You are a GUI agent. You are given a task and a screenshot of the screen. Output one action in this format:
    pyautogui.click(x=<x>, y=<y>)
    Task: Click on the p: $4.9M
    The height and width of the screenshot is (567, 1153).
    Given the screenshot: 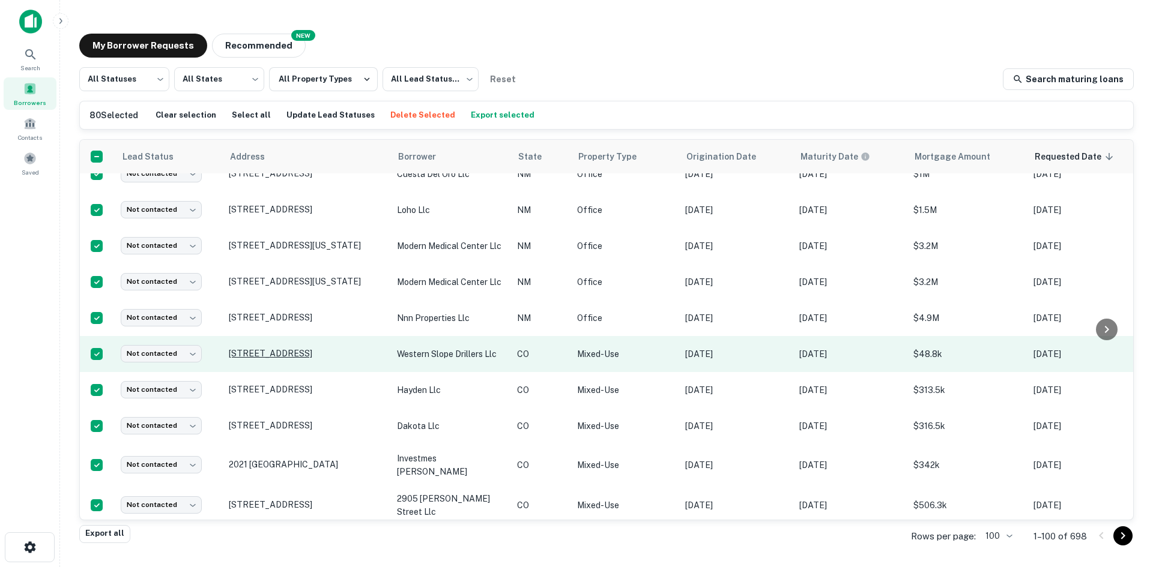 What is the action you would take?
    pyautogui.click(x=967, y=318)
    